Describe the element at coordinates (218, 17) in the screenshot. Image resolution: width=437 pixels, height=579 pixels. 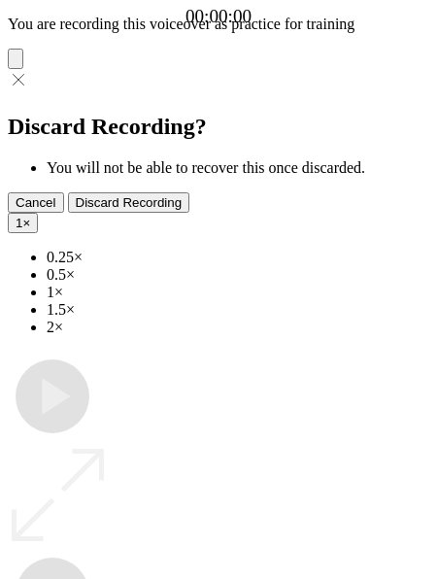
I see `a: 00:00:00` at that location.